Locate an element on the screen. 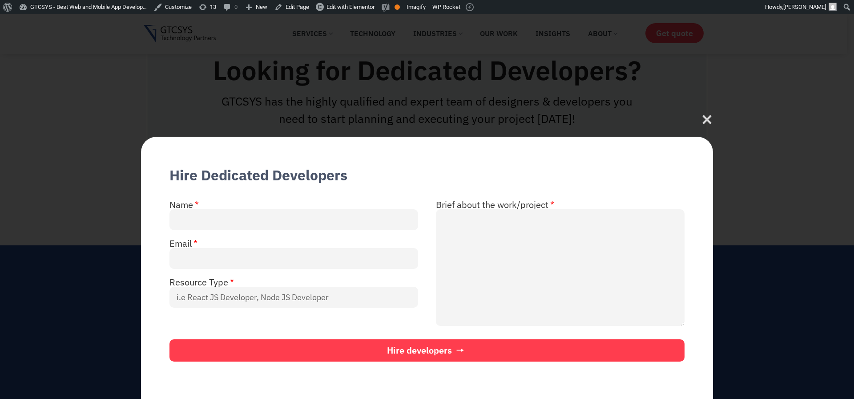 This screenshot has height=399, width=854. div: OK is located at coordinates (397, 7).